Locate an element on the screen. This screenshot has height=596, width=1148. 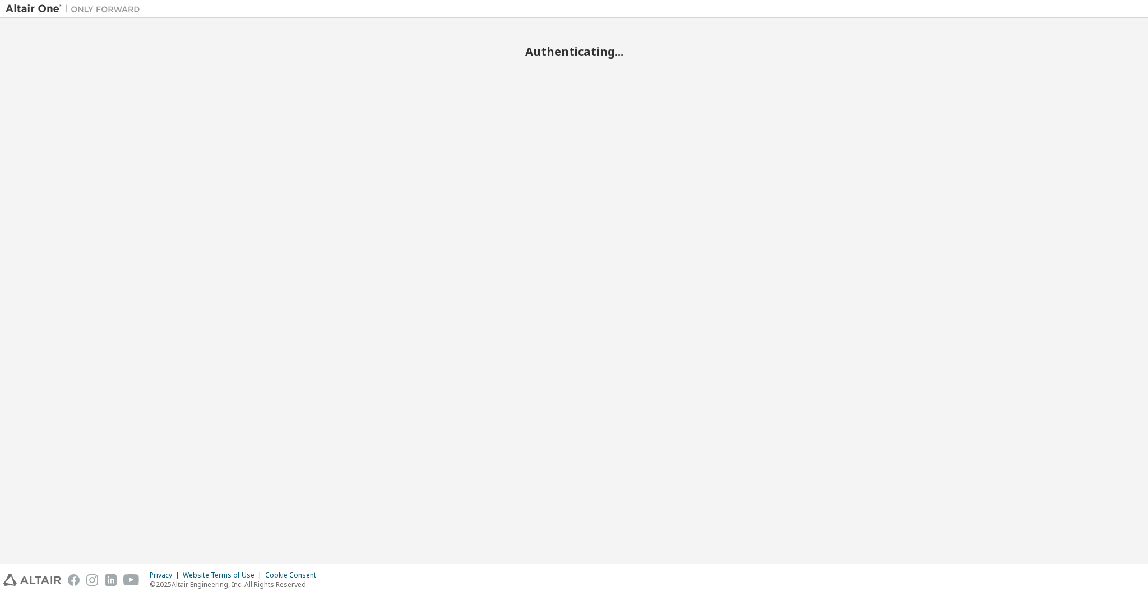
img: Altair One is located at coordinates (76, 9).